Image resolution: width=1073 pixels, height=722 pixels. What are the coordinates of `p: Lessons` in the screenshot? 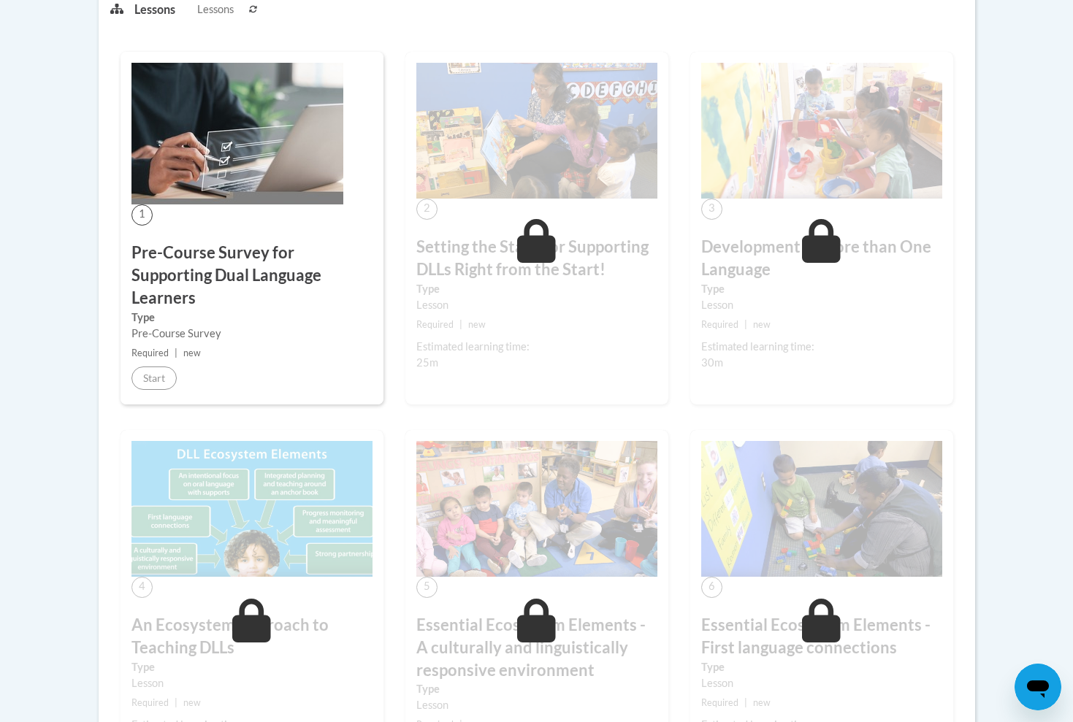 It's located at (155, 9).